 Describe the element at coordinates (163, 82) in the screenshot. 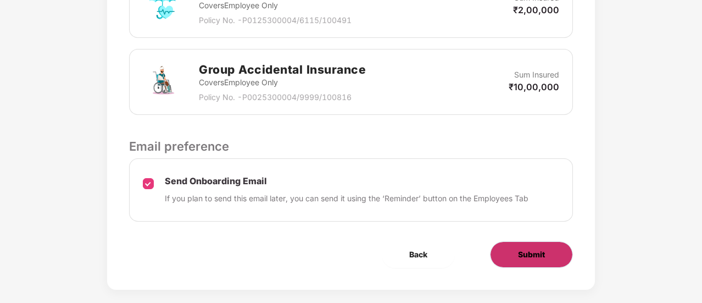

I see `img: svg+xml;base64,PHN2ZyB4bWxucz0iaHR0cDovL3d3dy53My5vcmcvMjAwMC9zdmciIHdpZHRoPSI3MiIgaGVpZ2h0PSI3Mi...` at that location.